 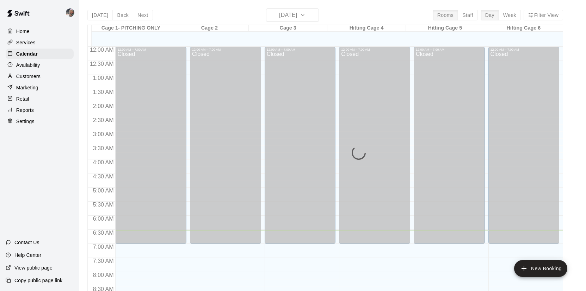 What do you see at coordinates (103, 134) in the screenshot?
I see `span: 3:00 AM` at bounding box center [103, 134].